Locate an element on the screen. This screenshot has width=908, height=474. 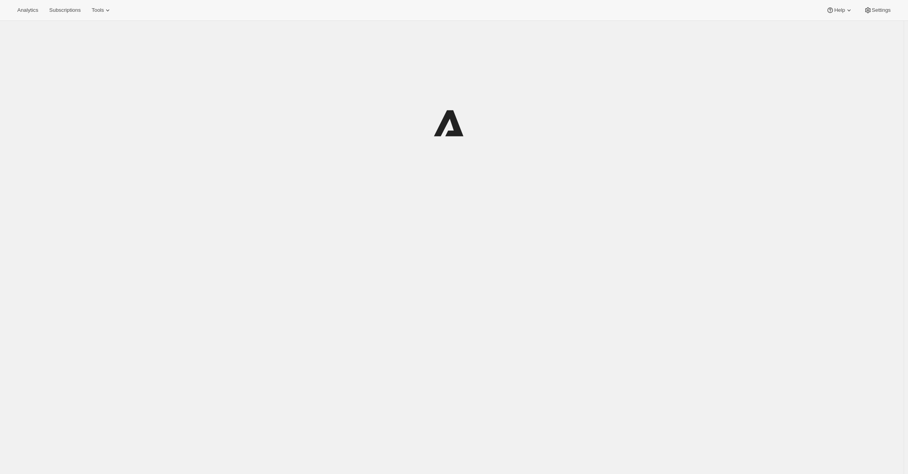
span: Analytics is located at coordinates (28, 10).